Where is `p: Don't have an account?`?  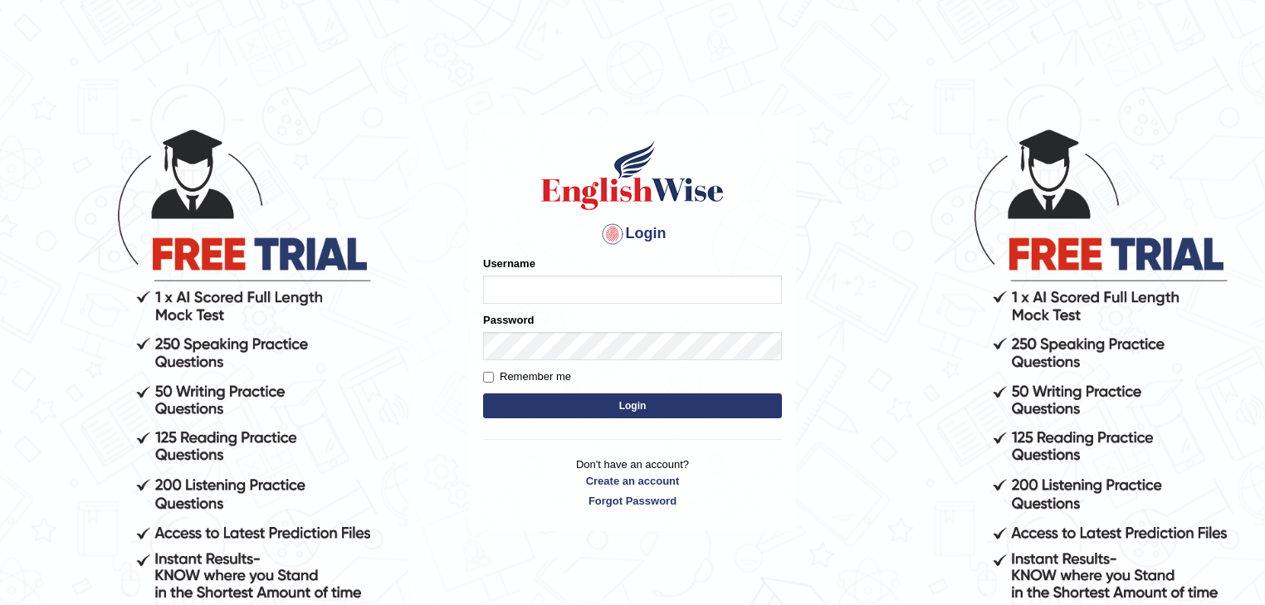
p: Don't have an account? is located at coordinates (632, 482).